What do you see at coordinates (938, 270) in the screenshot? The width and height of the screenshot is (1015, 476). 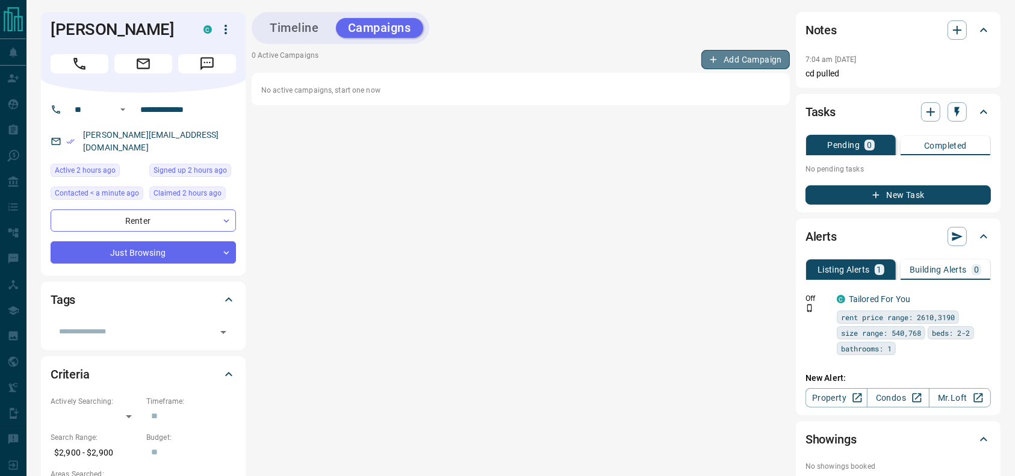 I see `p: Building Alerts` at bounding box center [938, 270].